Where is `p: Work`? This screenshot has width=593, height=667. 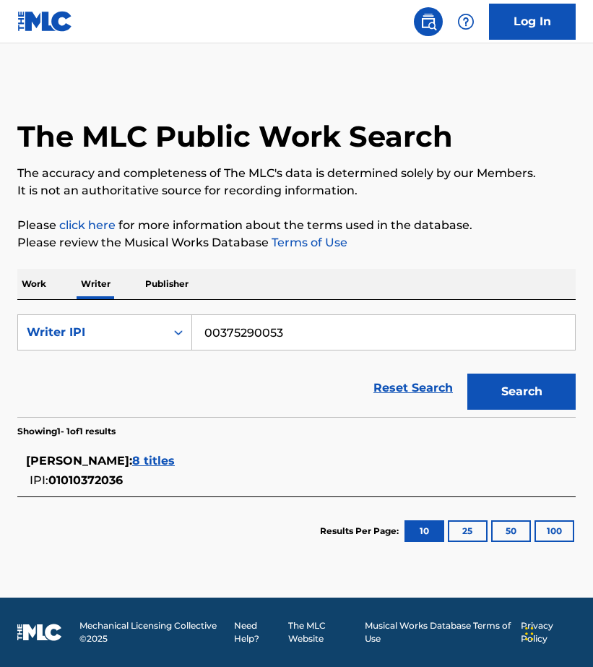 p: Work is located at coordinates (34, 284).